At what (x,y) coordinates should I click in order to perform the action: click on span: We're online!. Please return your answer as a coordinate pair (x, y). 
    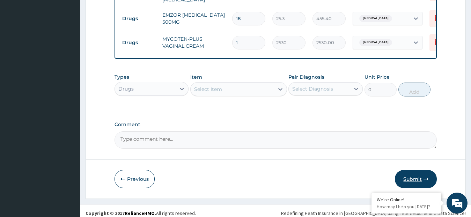
    Looking at the image, I should click on (68, 100).